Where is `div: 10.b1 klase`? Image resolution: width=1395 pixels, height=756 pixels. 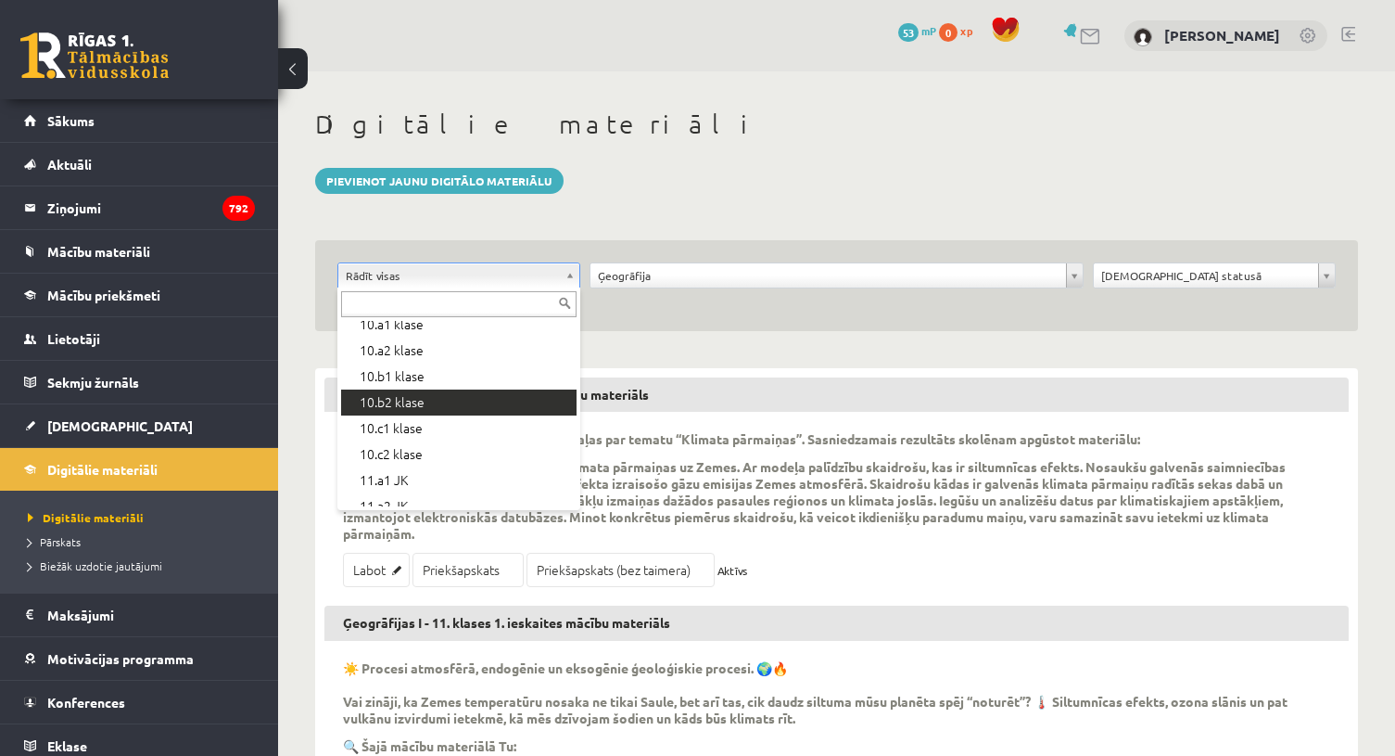 div: 10.b1 klase is located at coordinates (459, 376).